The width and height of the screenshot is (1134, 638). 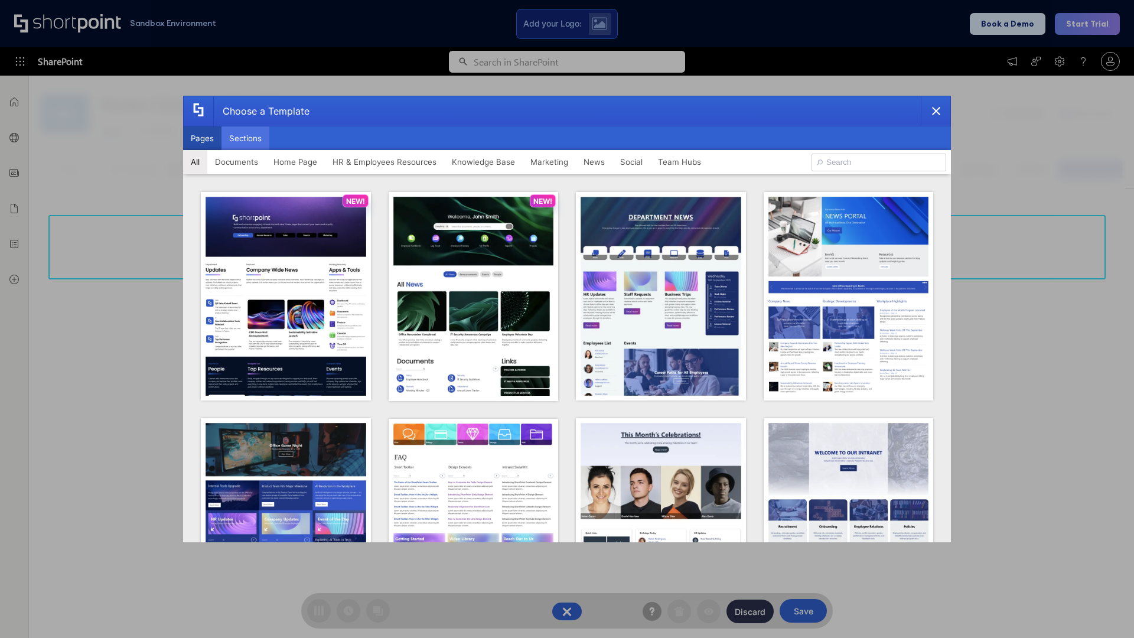 What do you see at coordinates (202, 138) in the screenshot?
I see `button: Pages` at bounding box center [202, 138].